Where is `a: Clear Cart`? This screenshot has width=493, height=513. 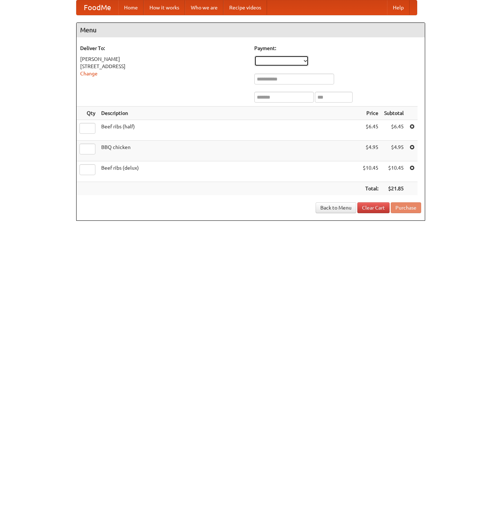 a: Clear Cart is located at coordinates (373, 208).